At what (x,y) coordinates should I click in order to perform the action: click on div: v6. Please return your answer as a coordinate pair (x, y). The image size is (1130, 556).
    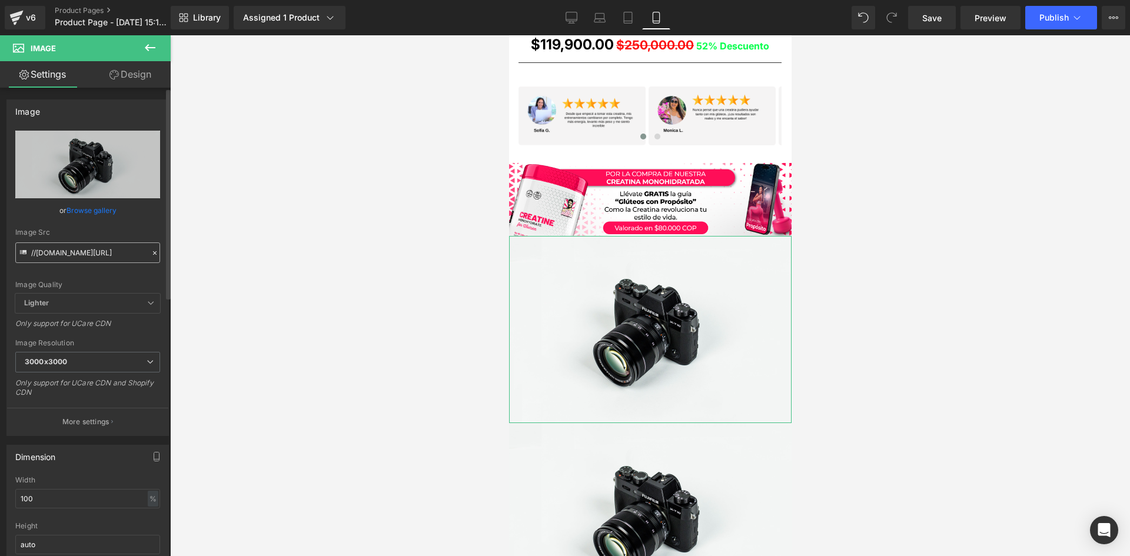
    Looking at the image, I should click on (31, 18).